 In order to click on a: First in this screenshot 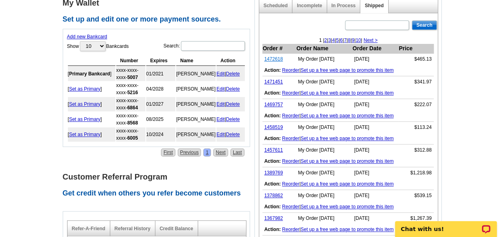, I will do `click(168, 153)`.